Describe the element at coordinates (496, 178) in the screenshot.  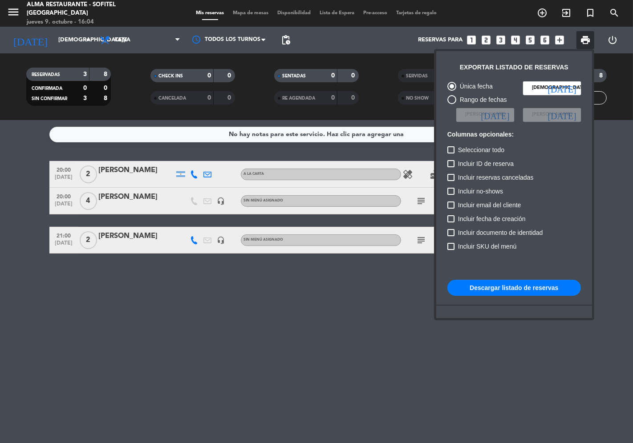
I see `span: Incluir reservas canceladas` at that location.